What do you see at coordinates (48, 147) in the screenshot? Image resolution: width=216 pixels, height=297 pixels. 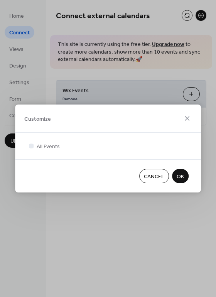 I see `span: All Events` at bounding box center [48, 147].